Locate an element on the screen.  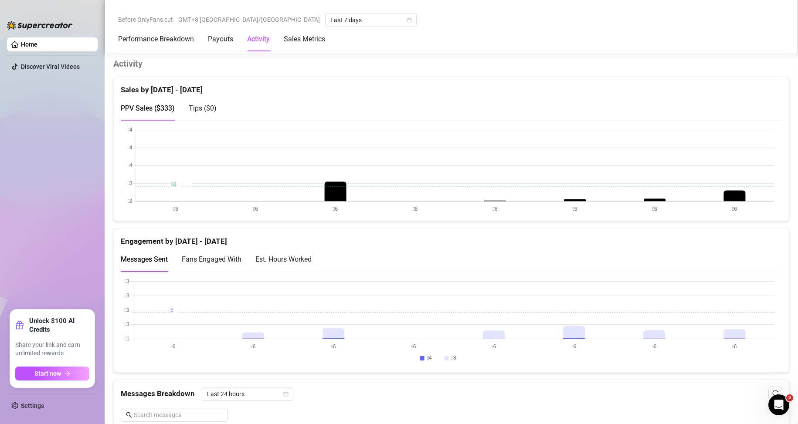
input: Search messages is located at coordinates (178, 415).